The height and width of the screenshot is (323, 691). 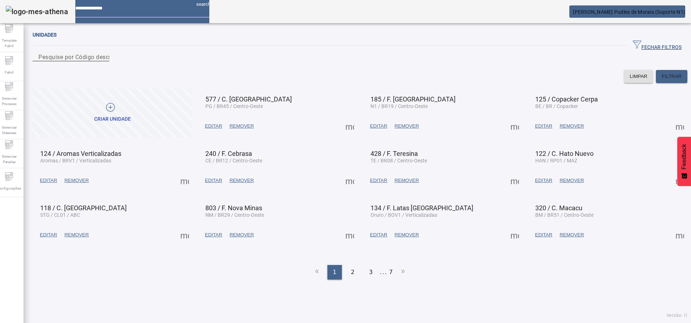 I want to click on span: Oruro / BOV1 / Verticalizadas, so click(x=404, y=215).